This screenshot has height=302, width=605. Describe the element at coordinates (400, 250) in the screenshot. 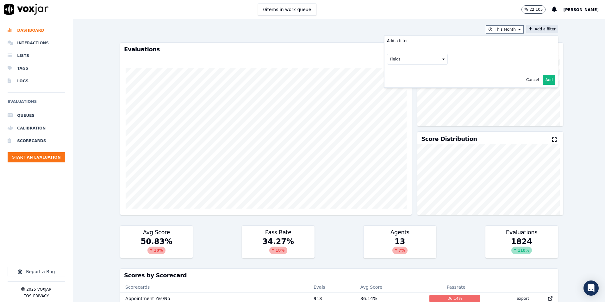

I see `div: 7 %` at that location.